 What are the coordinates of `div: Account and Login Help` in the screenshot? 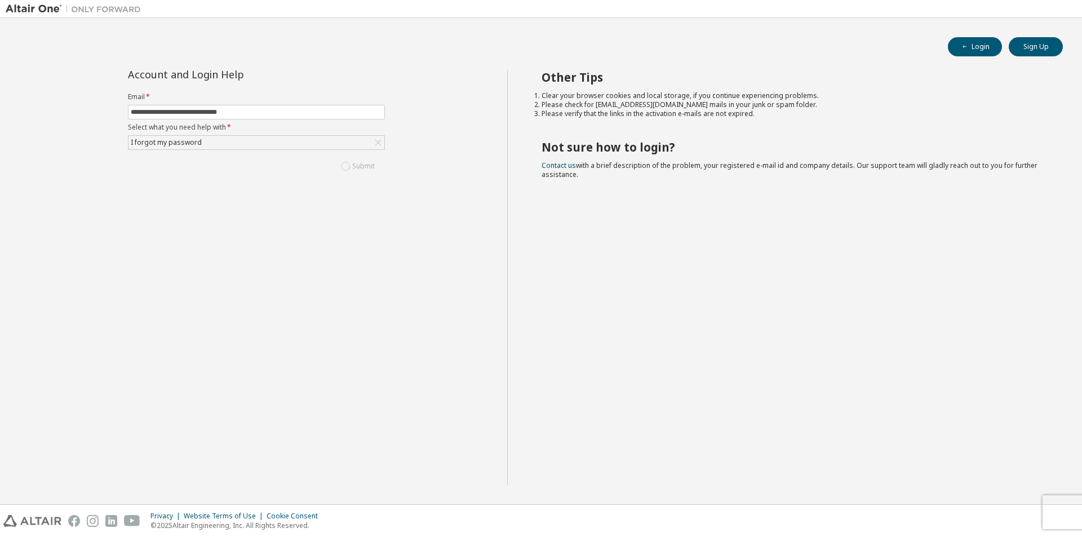 It's located at (230, 74).